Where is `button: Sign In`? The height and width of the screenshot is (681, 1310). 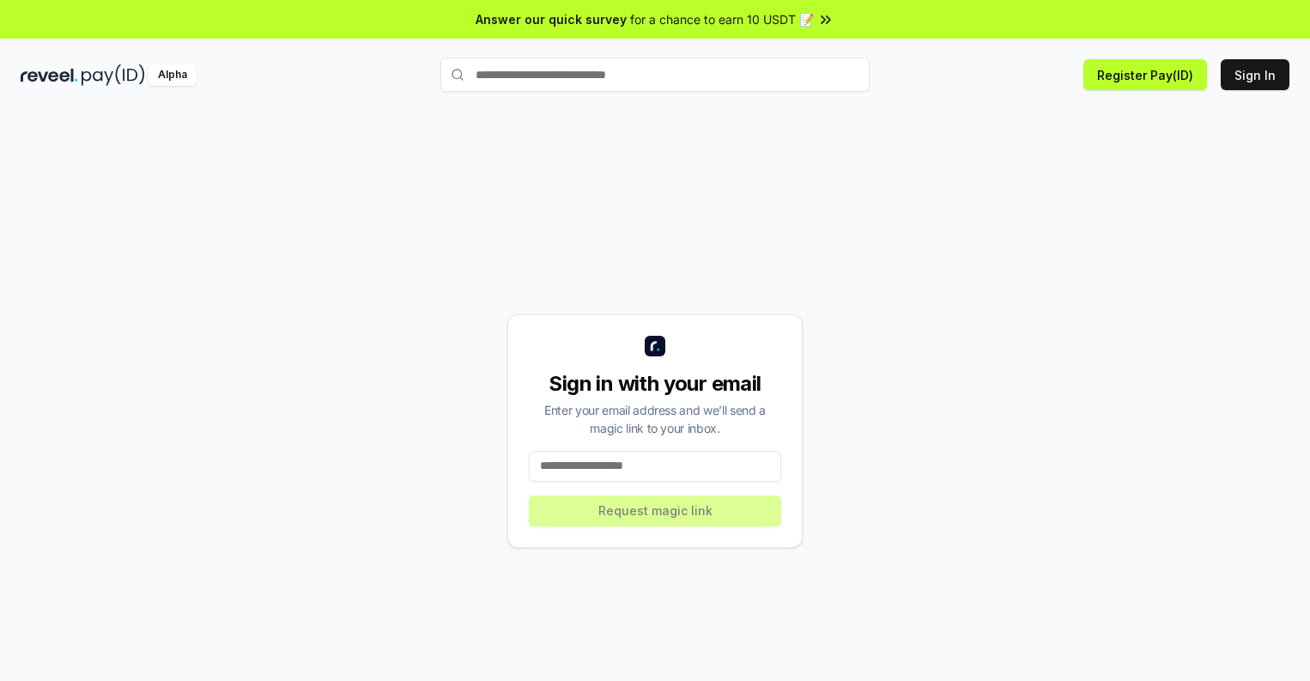
button: Sign In is located at coordinates (1255, 75).